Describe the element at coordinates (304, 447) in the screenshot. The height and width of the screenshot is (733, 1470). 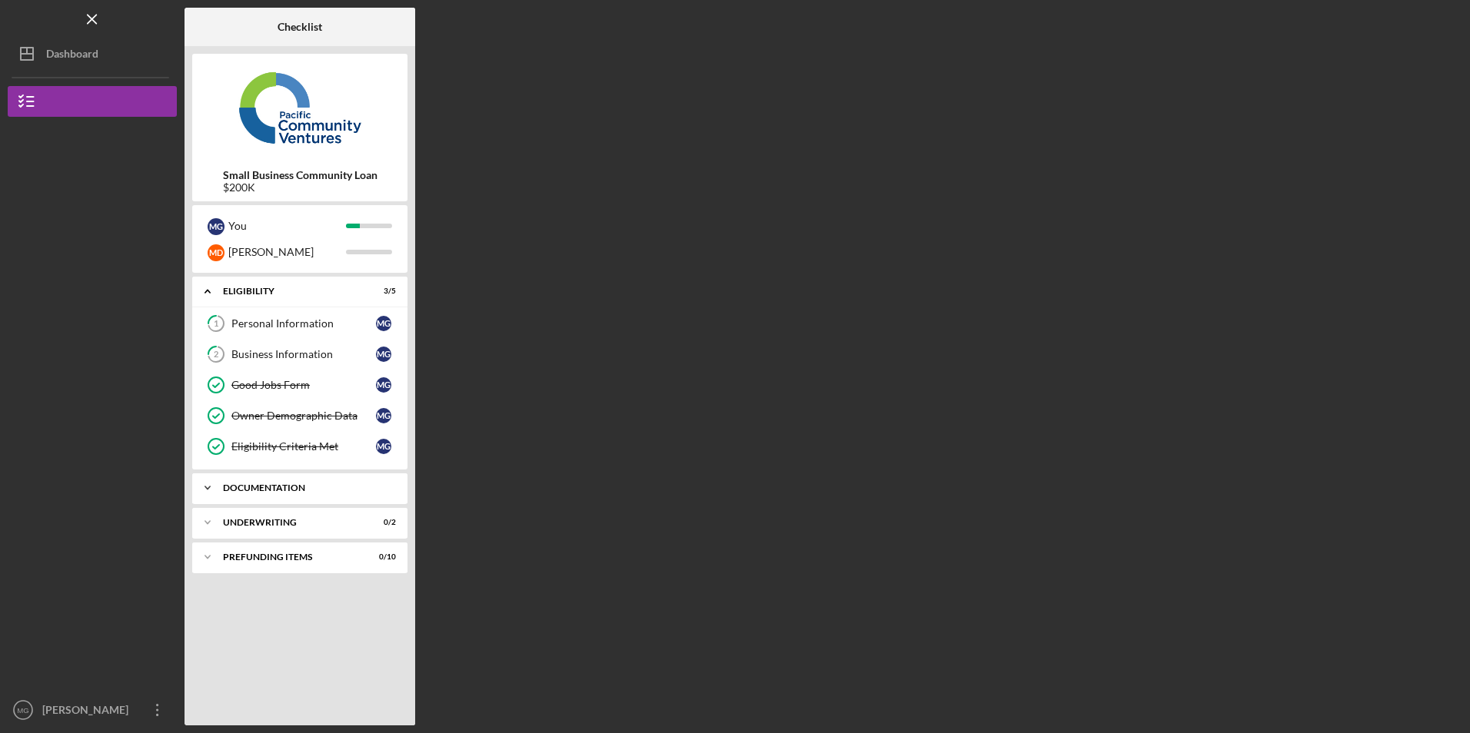
I see `div: Eligibility Criteria Met` at that location.